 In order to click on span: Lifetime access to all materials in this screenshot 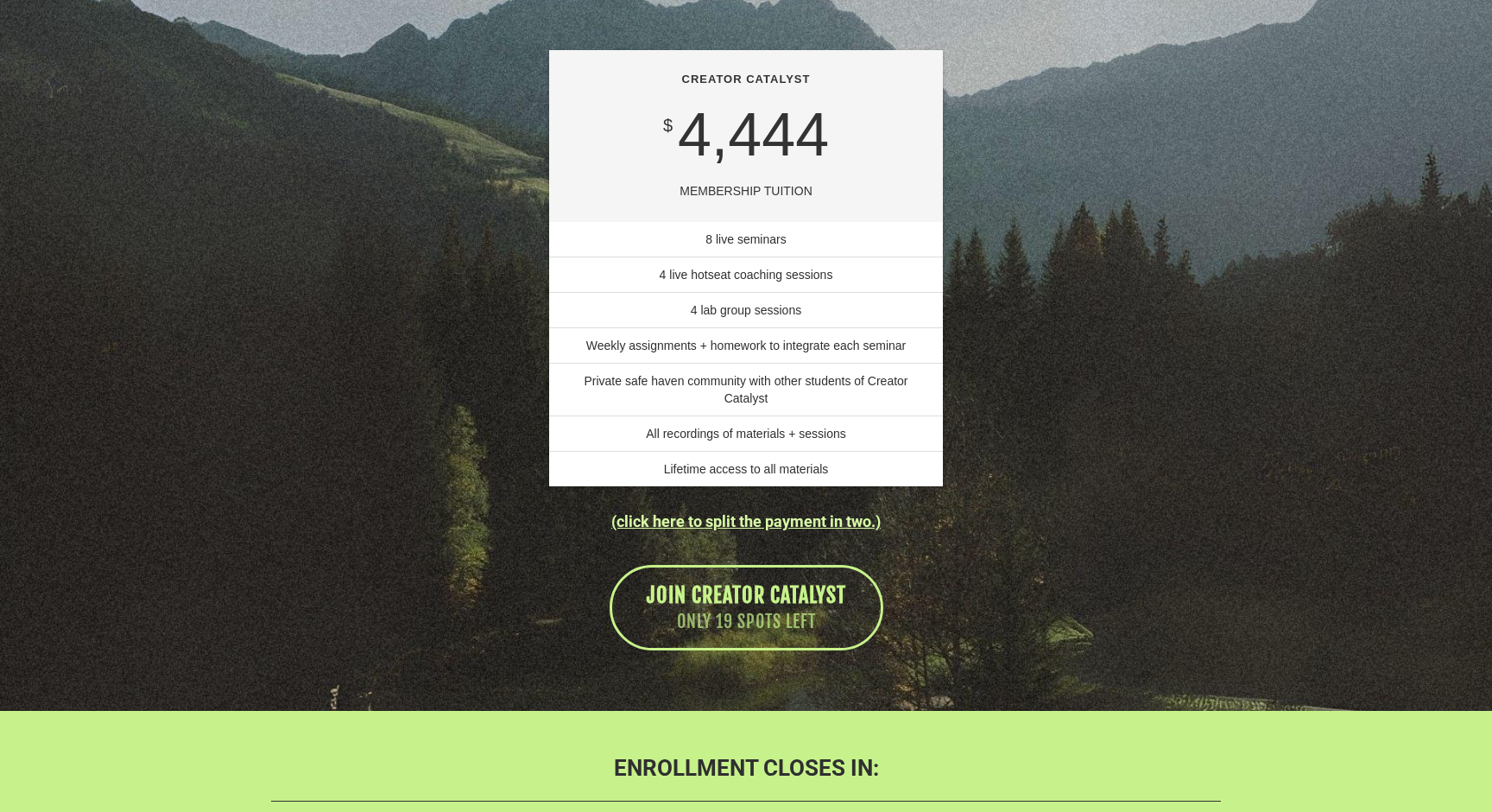, I will do `click(746, 469)`.